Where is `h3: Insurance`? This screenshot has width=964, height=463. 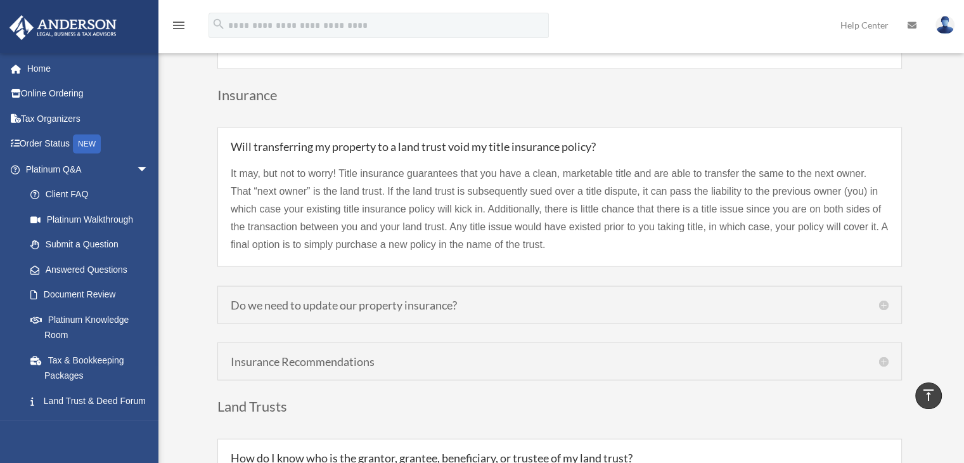
h3: Insurance is located at coordinates (560, 98).